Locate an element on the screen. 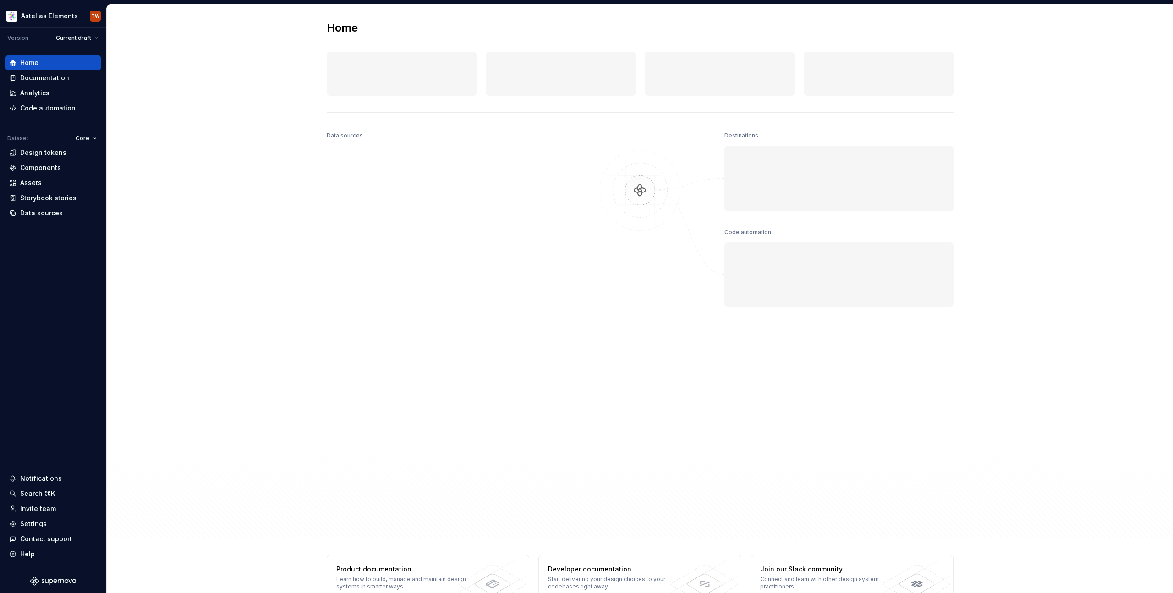 The image size is (1173, 593). a: Components is located at coordinates (53, 168).